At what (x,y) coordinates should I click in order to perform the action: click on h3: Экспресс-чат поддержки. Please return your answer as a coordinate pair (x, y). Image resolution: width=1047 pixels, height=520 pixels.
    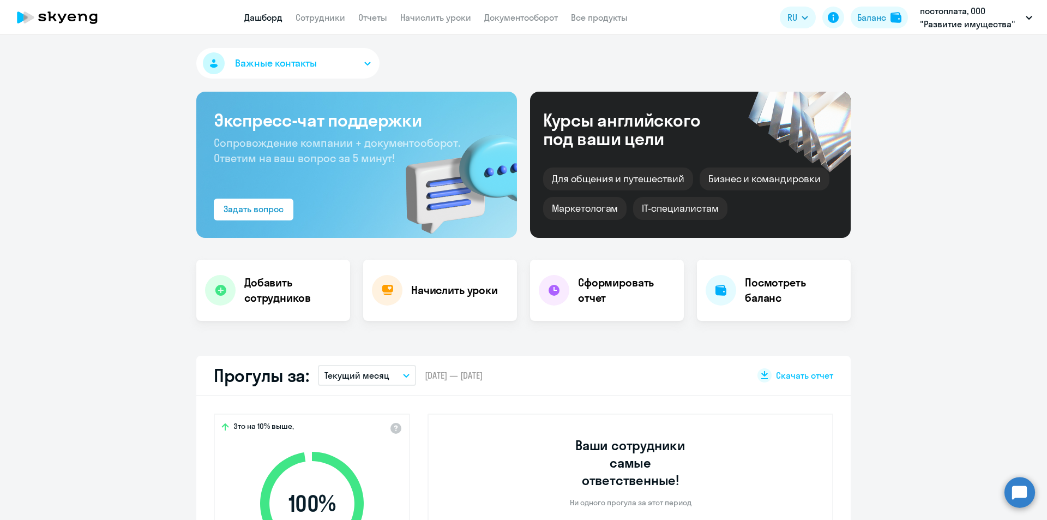
    Looking at the image, I should click on (357, 120).